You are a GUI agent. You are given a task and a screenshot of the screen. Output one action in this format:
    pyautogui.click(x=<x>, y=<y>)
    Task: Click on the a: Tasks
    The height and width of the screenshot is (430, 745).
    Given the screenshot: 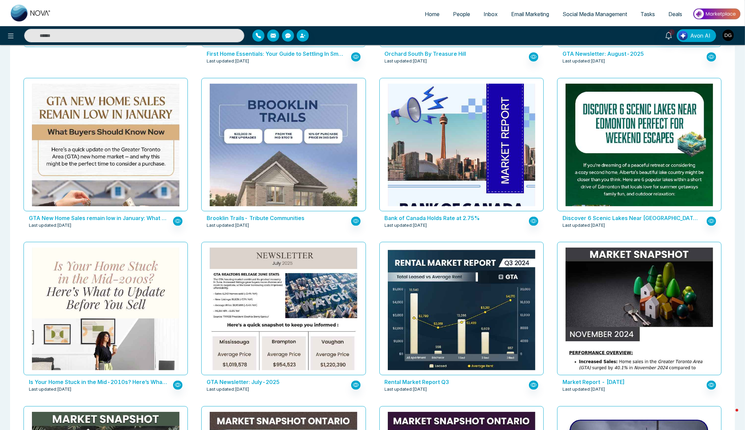 What is the action you would take?
    pyautogui.click(x=648, y=14)
    